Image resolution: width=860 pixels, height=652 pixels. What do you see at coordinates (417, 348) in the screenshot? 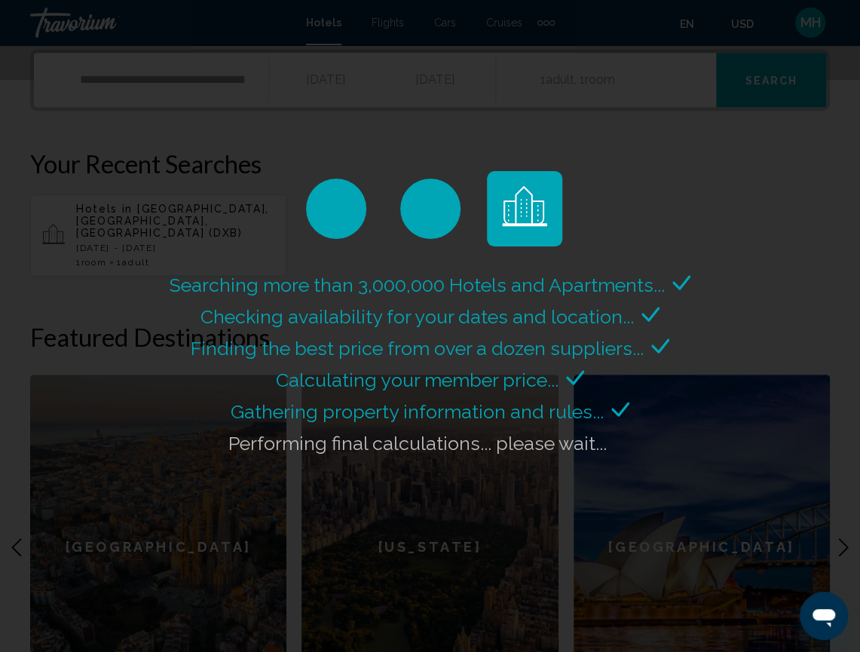
I see `span: Finding the best price from over a dozen suppliers...` at bounding box center [417, 348].